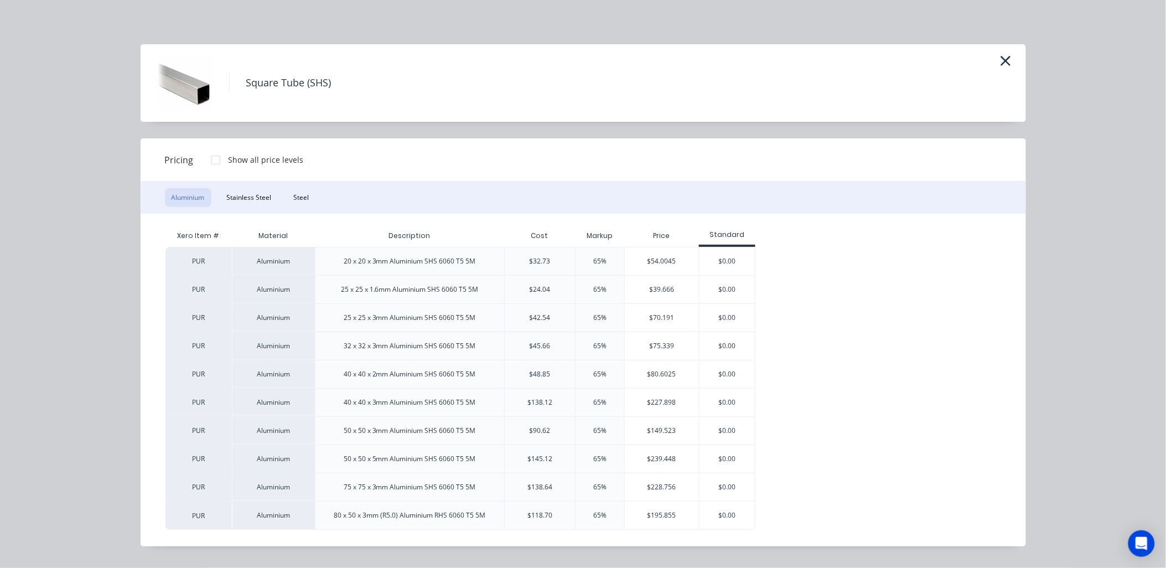 Image resolution: width=1166 pixels, height=568 pixels. Describe the element at coordinates (410, 402) in the screenshot. I see `div: 40 x 40 x 3mm Aluminium SHS 6060 T5 5M` at that location.